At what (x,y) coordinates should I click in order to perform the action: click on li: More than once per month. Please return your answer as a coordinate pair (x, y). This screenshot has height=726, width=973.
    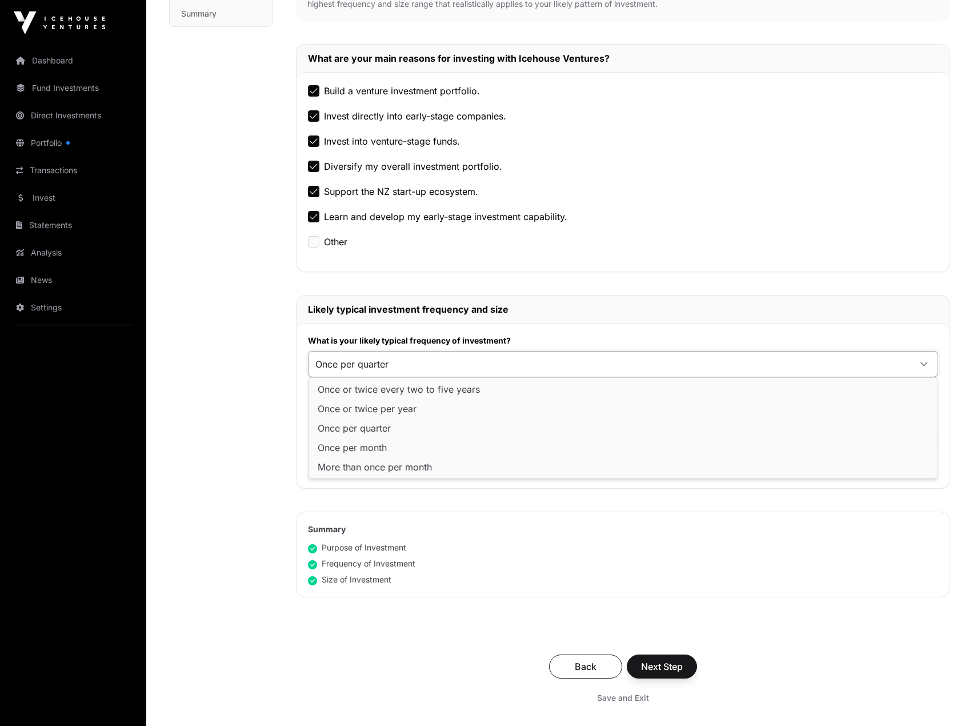
    Looking at the image, I should click on (623, 467).